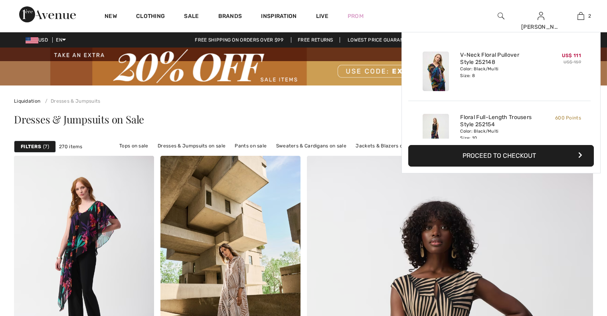 The image size is (607, 316). What do you see at coordinates (134, 146) in the screenshot?
I see `a: Tops on sale` at bounding box center [134, 146].